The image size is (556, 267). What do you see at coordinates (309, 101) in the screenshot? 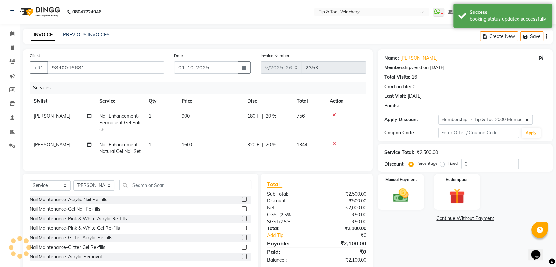
I see `th: Total` at bounding box center [309, 101].